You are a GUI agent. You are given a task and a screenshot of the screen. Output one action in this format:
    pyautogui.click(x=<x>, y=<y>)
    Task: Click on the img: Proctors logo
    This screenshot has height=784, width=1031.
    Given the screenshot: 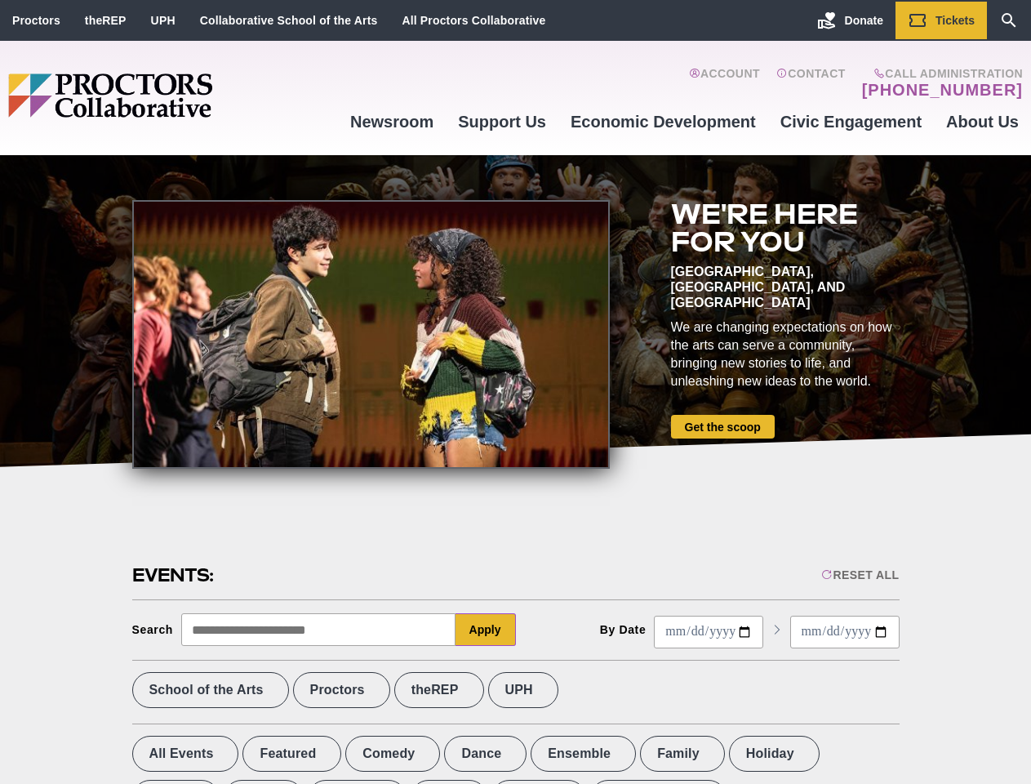 What is the action you would take?
    pyautogui.click(x=173, y=96)
    